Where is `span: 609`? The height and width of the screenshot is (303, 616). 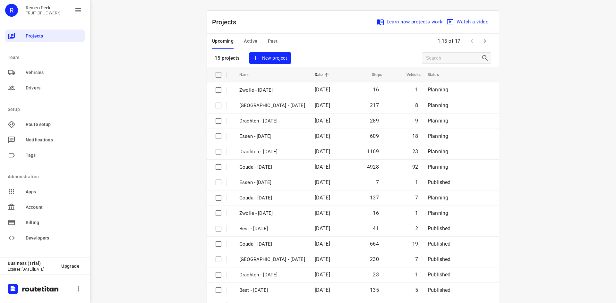 span: 609 is located at coordinates (374, 136).